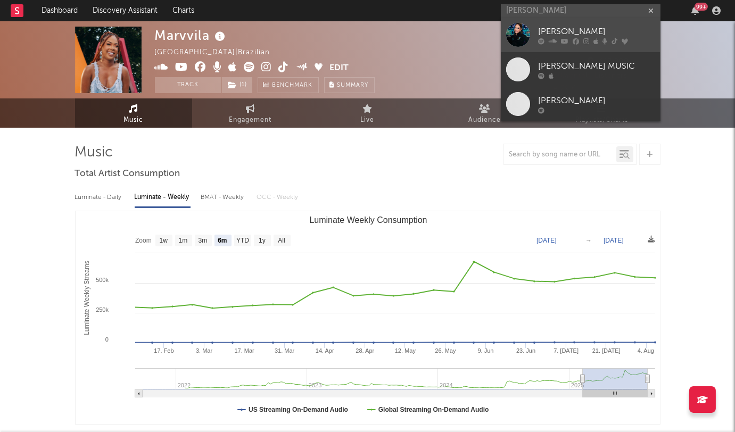 The height and width of the screenshot is (432, 735). Describe the element at coordinates (244, 351) in the screenshot. I see `text: 17. Mar` at that location.